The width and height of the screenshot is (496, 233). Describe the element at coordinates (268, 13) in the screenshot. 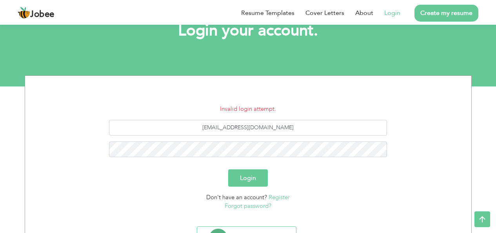

I see `a: Resume Templates` at that location.